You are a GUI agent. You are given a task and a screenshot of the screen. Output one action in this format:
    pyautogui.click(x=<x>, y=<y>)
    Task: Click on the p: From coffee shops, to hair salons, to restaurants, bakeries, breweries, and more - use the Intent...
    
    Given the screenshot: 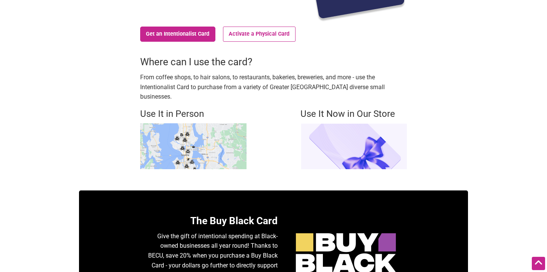 What is the action you would take?
    pyautogui.click(x=273, y=87)
    